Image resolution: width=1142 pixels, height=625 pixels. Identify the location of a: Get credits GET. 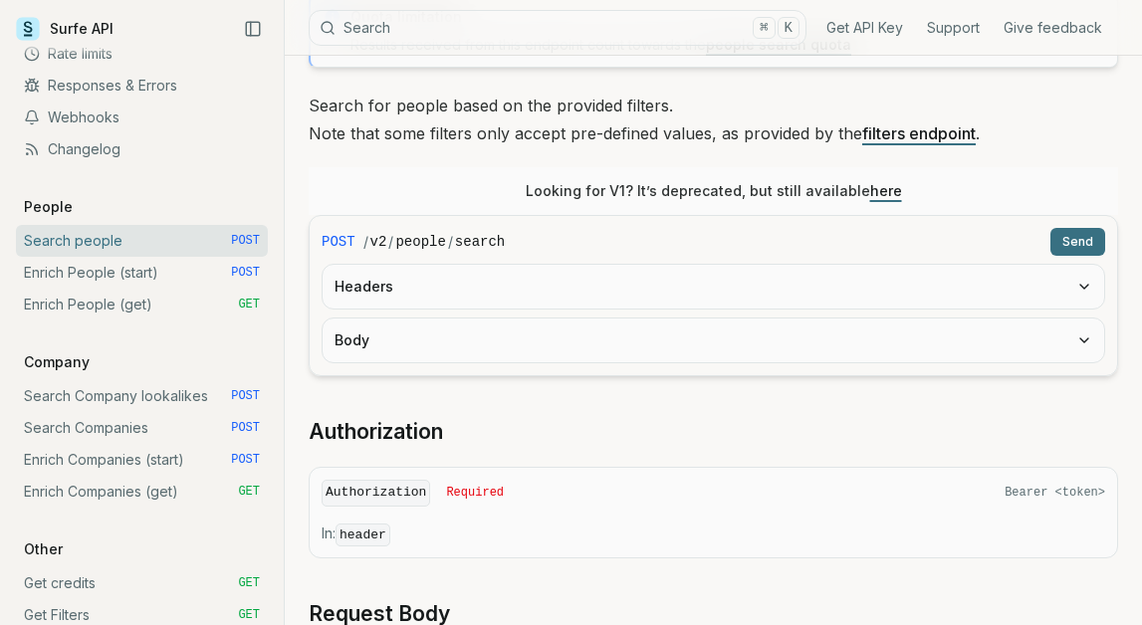
(141, 584).